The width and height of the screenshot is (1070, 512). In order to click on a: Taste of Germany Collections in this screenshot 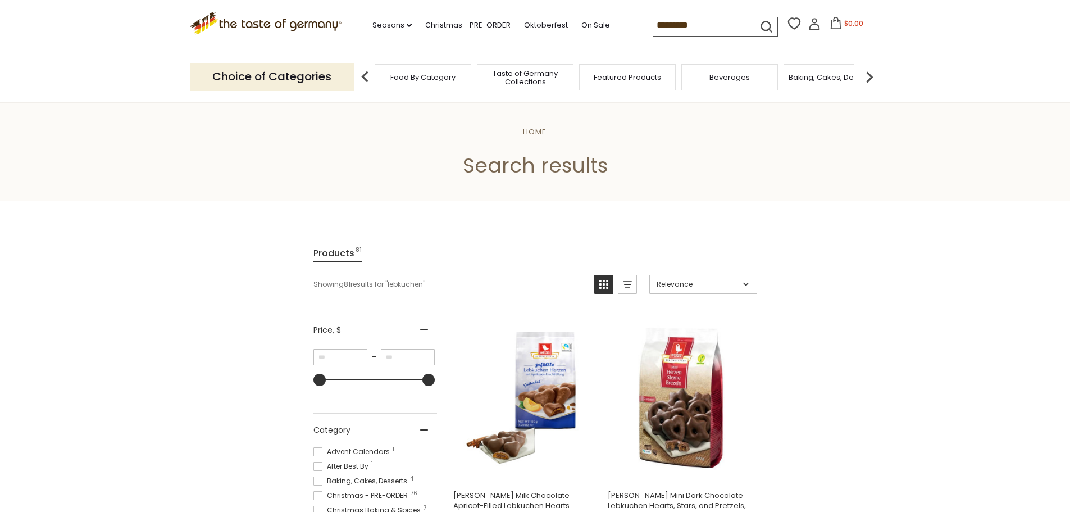, I will do `click(525, 77)`.